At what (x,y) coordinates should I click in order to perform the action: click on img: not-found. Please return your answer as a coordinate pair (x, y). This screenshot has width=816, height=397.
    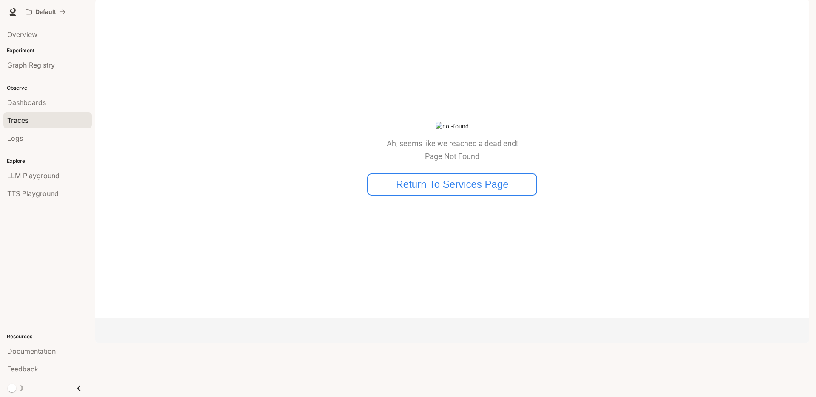
    Looking at the image, I should click on (452, 126).